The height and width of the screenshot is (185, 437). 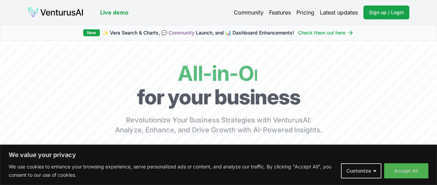 I want to click on a: Latest updates, so click(x=339, y=12).